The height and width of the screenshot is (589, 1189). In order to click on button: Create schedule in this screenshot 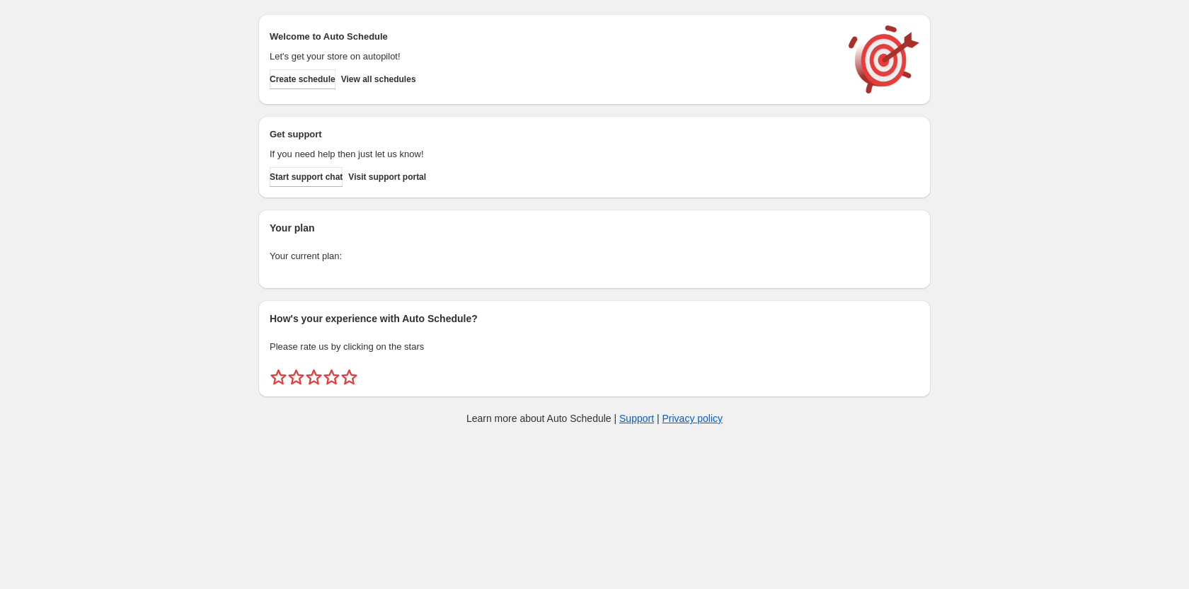, I will do `click(302, 79)`.